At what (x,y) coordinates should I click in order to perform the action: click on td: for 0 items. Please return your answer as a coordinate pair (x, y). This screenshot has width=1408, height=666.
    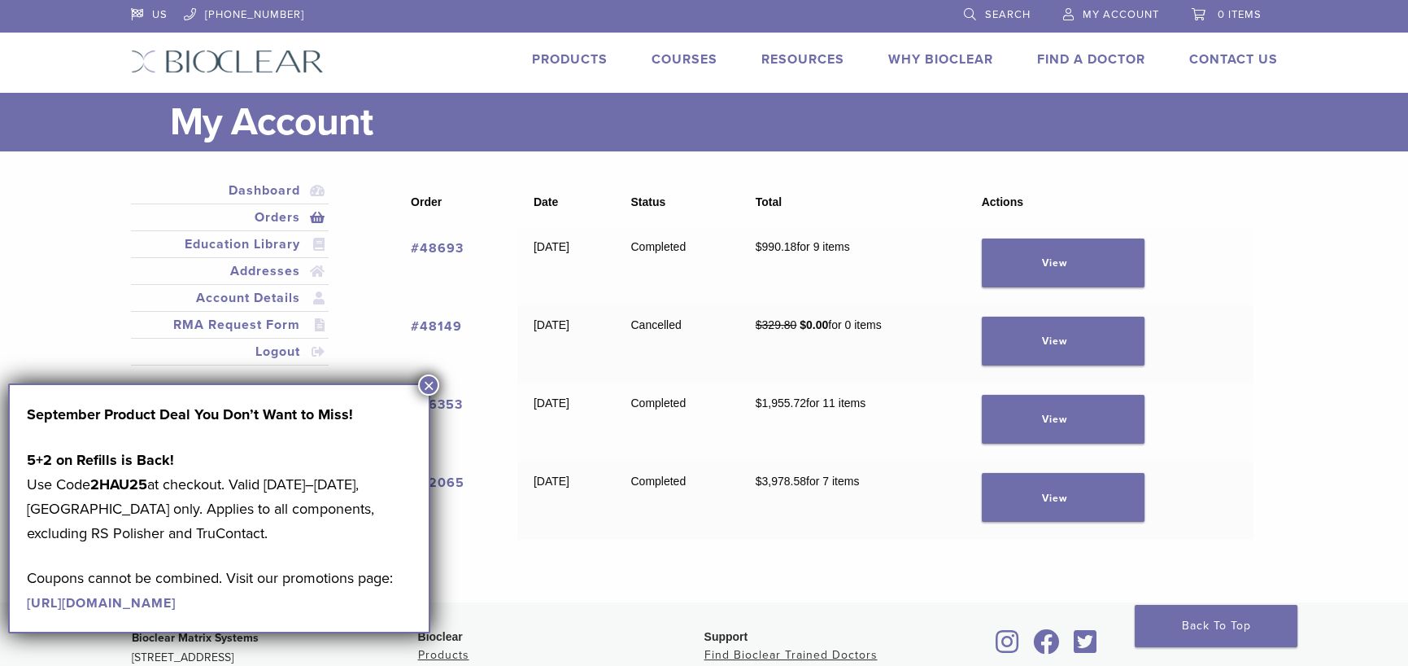
    Looking at the image, I should click on (853, 344).